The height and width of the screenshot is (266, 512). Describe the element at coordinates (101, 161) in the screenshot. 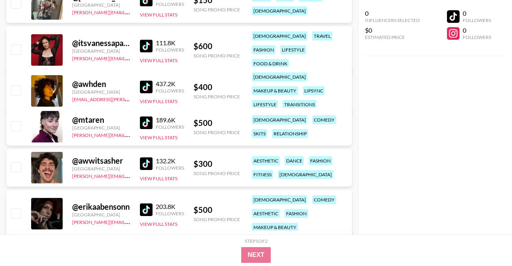

I see `div: @ awwitsasher` at that location.